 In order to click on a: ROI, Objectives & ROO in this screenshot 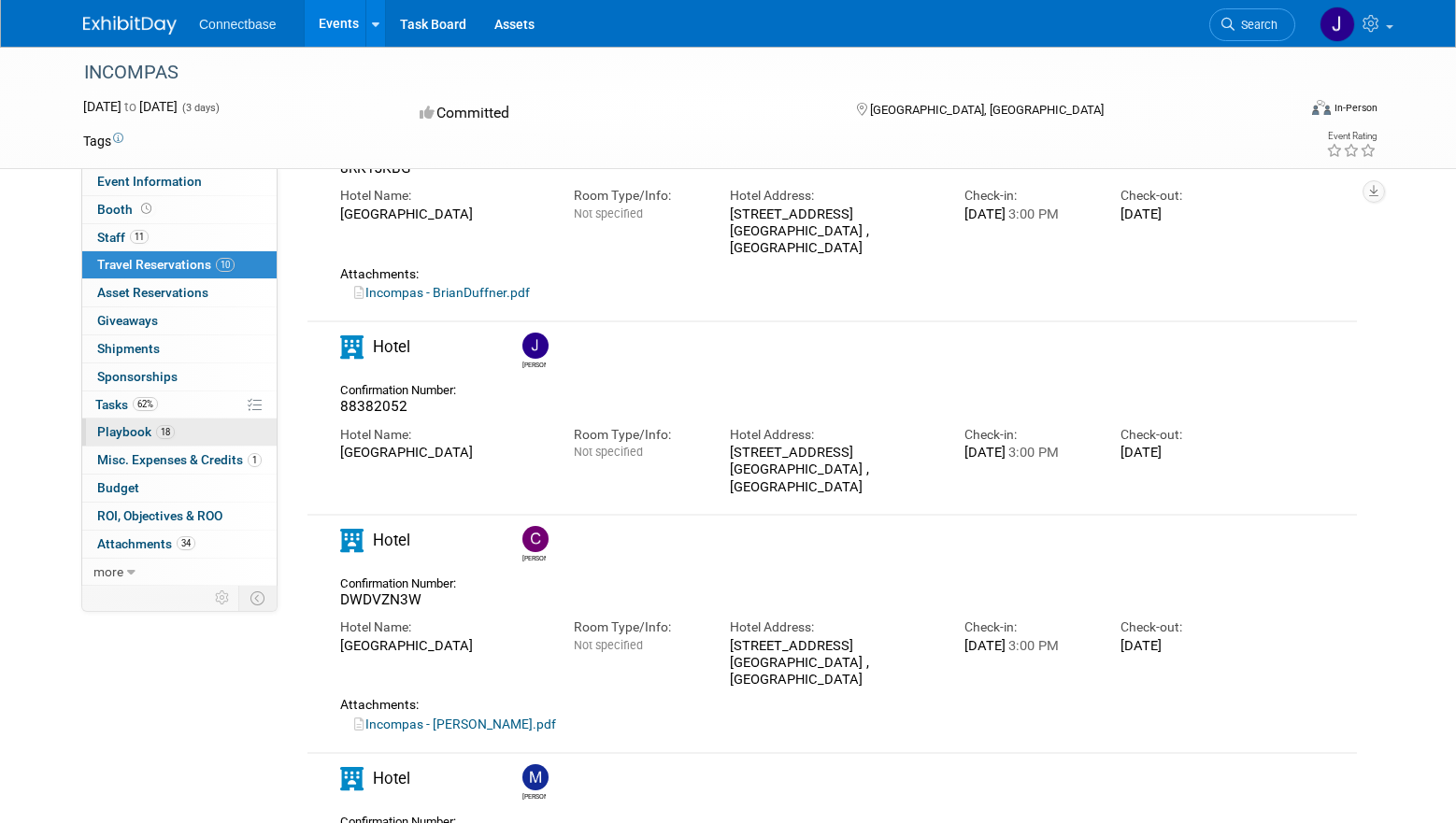, I will do `click(180, 516)`.